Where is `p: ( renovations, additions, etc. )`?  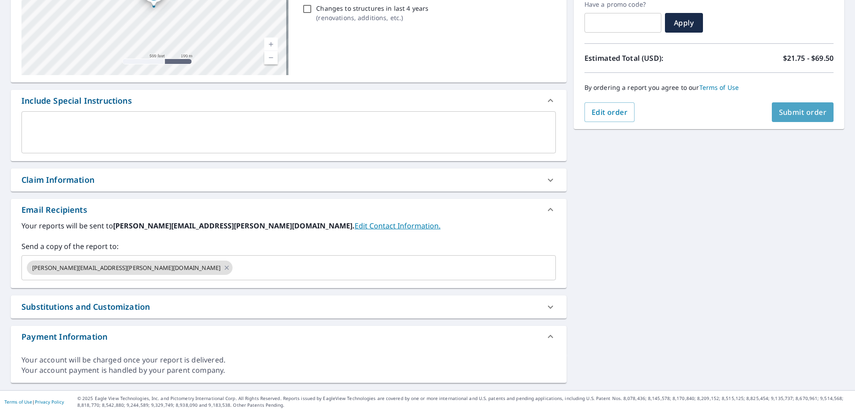
p: ( renovations, additions, etc. ) is located at coordinates (372, 17).